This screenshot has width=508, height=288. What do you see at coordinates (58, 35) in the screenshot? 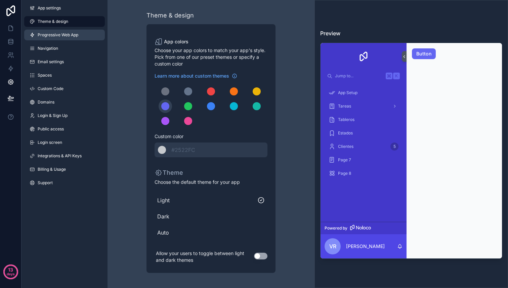
I see `span: Progressive Web App` at bounding box center [58, 35].